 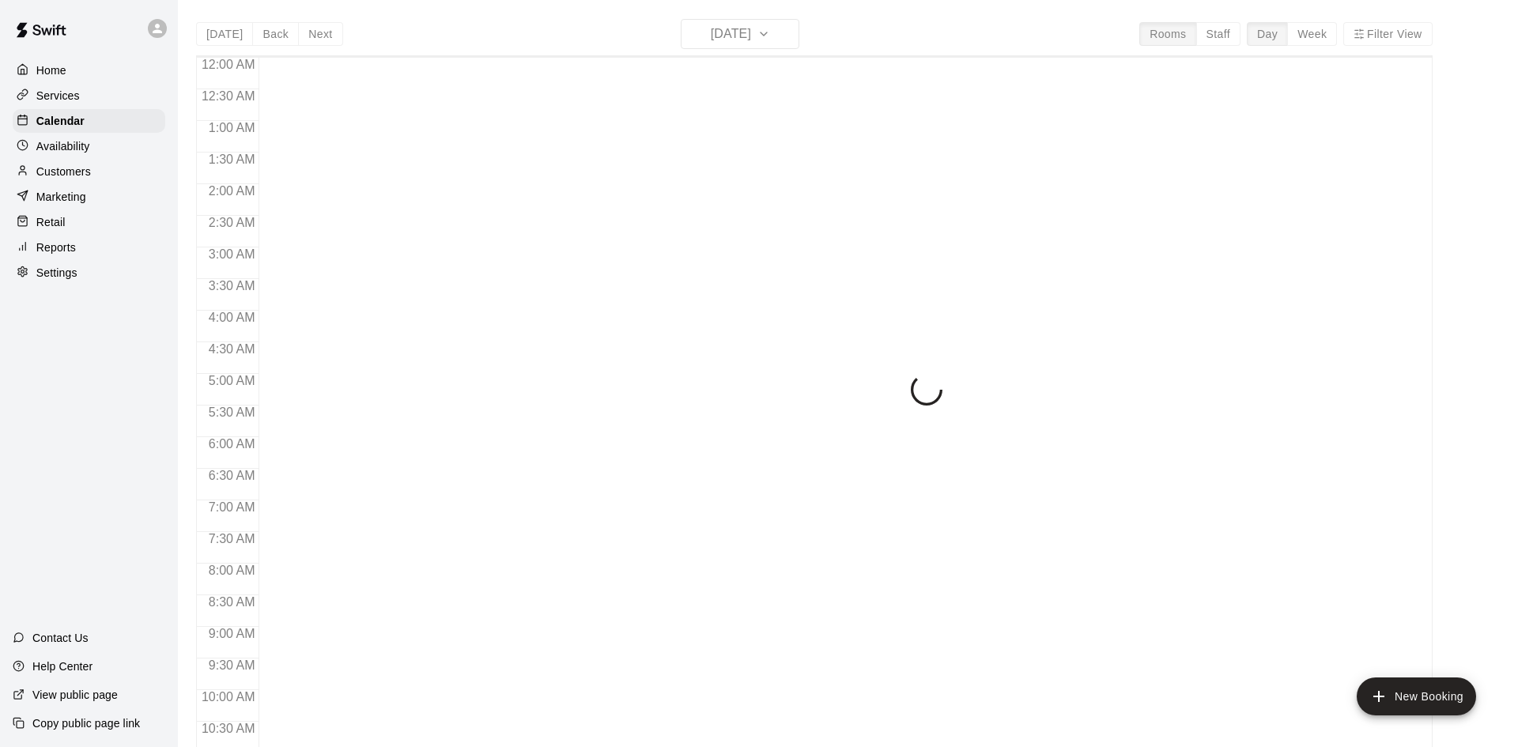 I want to click on span: 4:30 AM, so click(x=232, y=349).